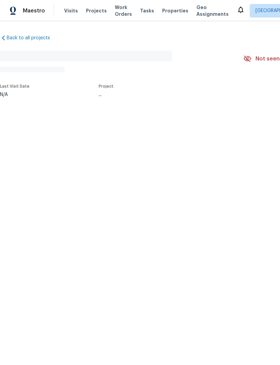 This screenshot has height=365, width=280. I want to click on span: Work Orders, so click(123, 11).